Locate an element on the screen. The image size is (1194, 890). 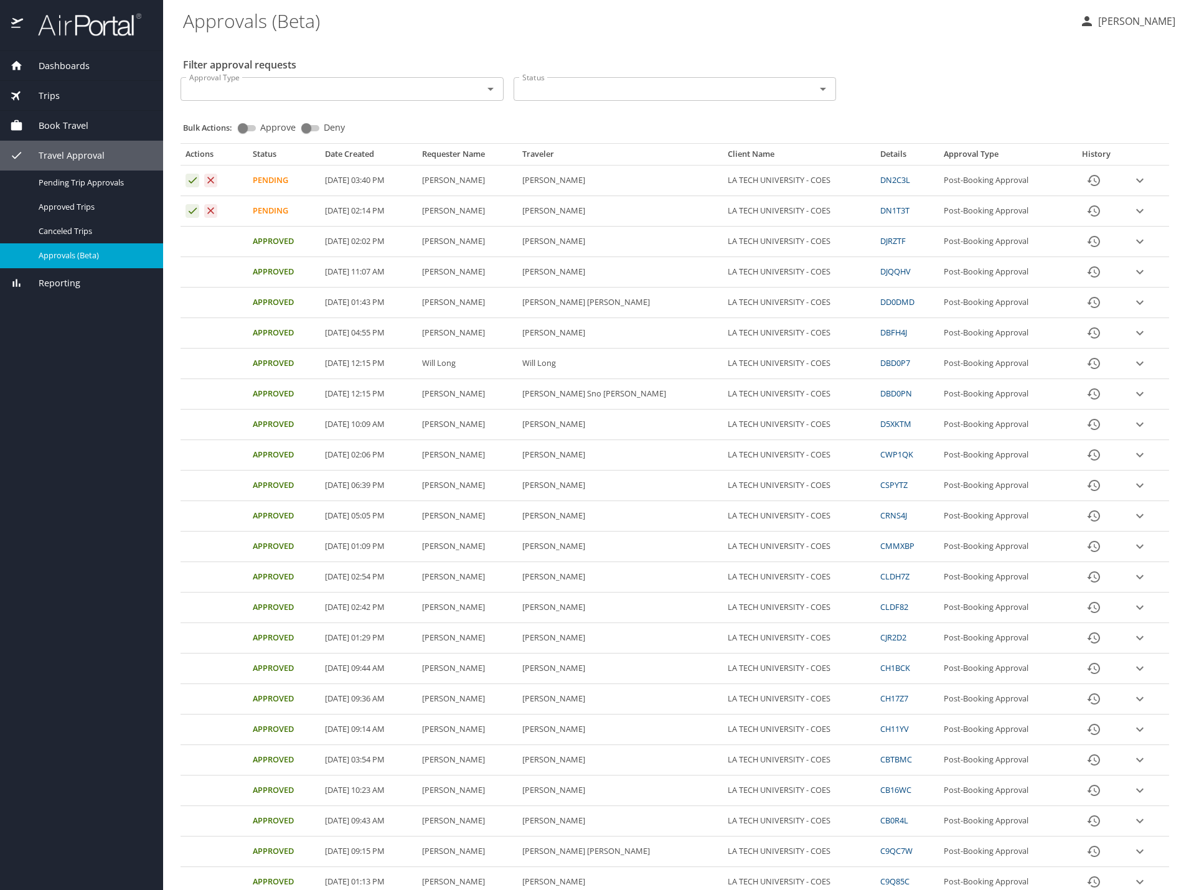
a: CLDF82 is located at coordinates (894, 607).